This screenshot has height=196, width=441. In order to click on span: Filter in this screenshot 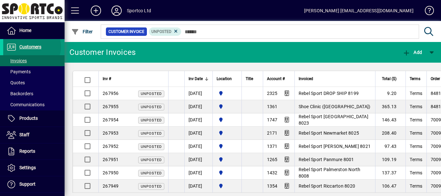, I will do `click(82, 32)`.